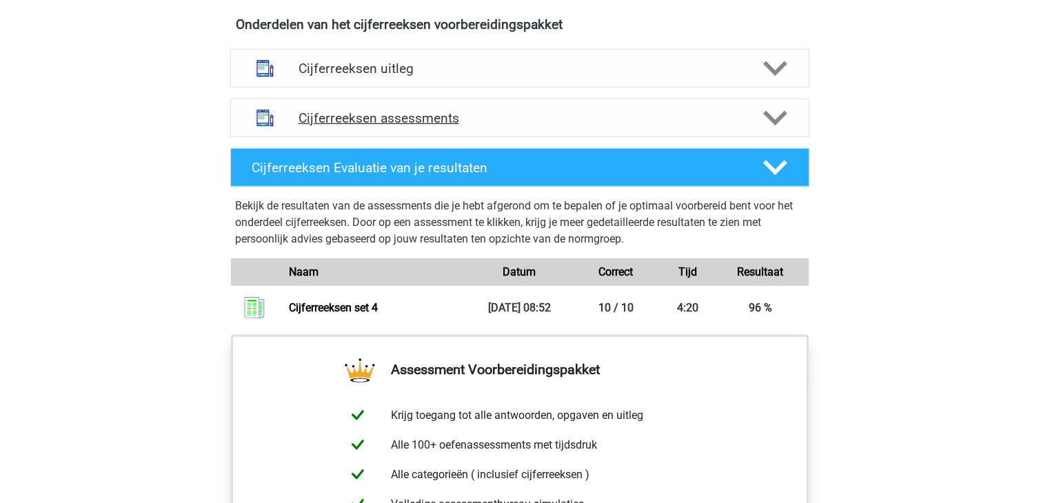  I want to click on h4: Cijferreeksen assessments, so click(520, 118).